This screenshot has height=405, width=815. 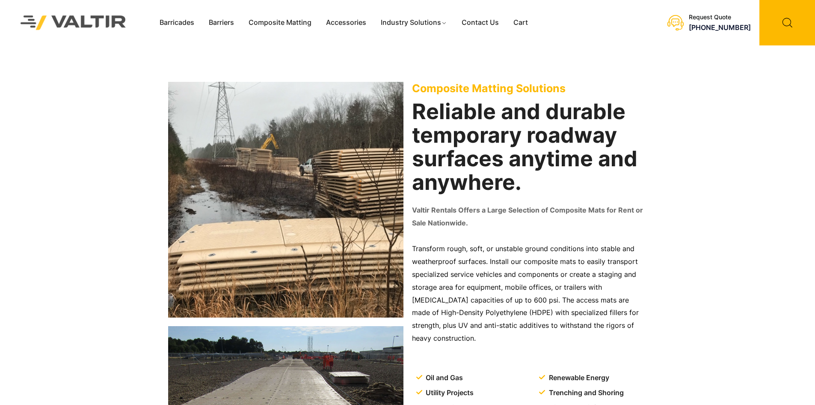 I want to click on p: Transform rough, soft, or unstable ground conditions into stable and weatherproof surfaces. Insta..., so click(x=530, y=293).